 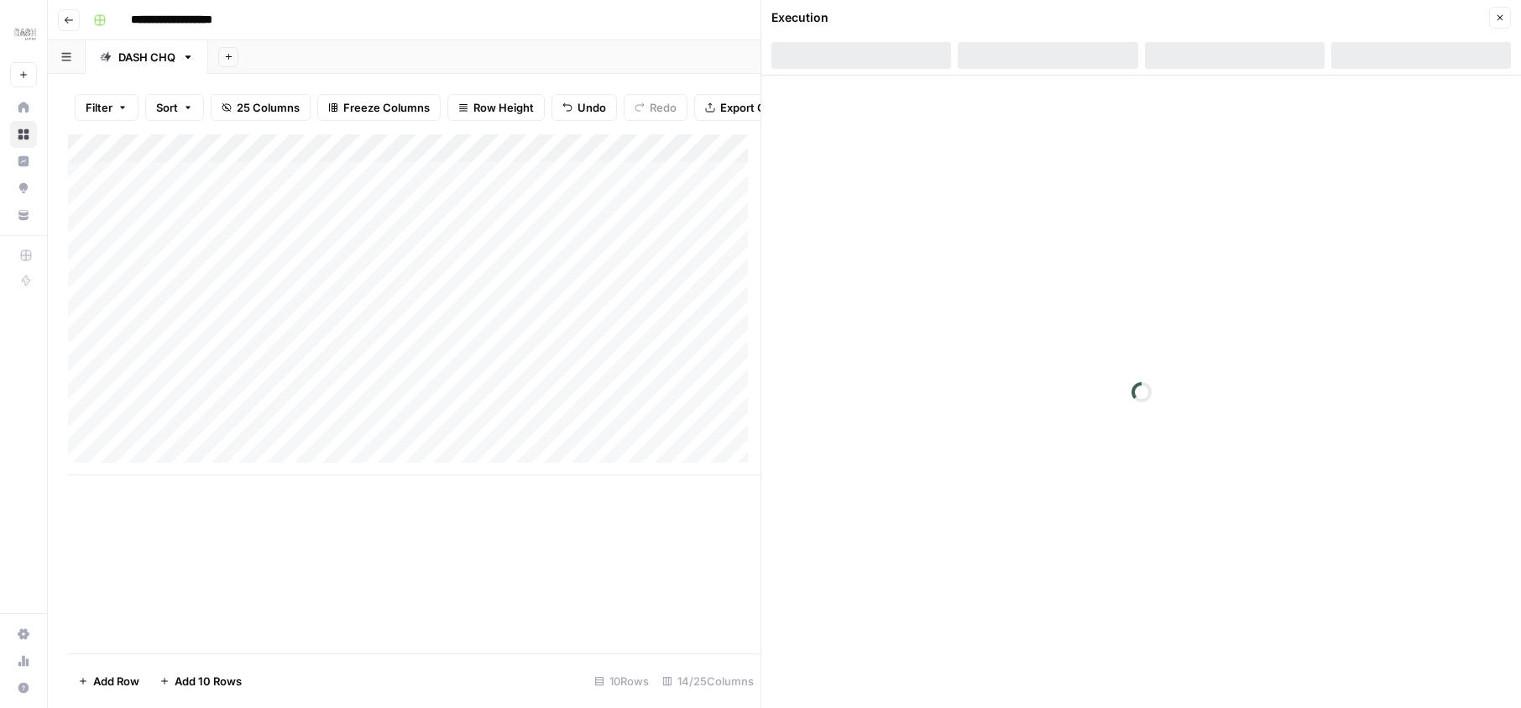 I want to click on button: Add Row, so click(x=108, y=681).